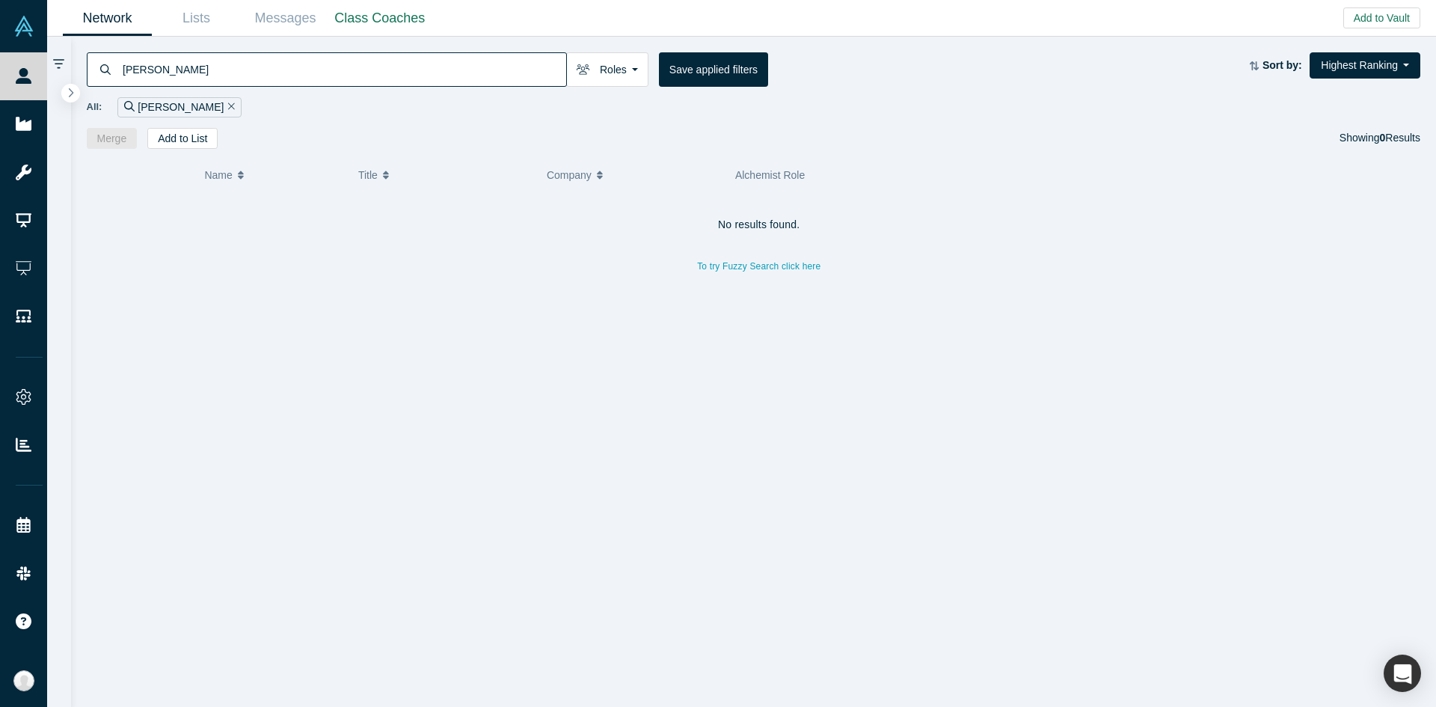  I want to click on strong: Sort by:, so click(1282, 65).